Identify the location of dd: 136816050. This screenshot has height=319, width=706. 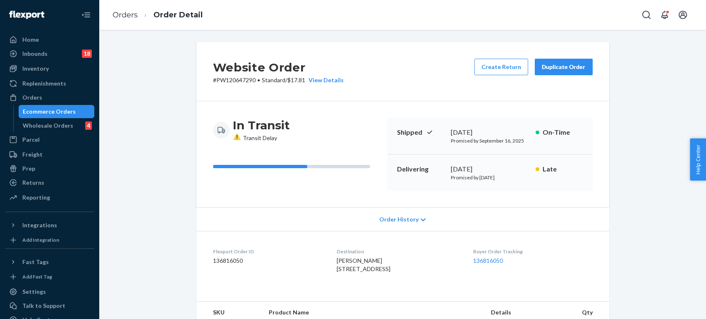
(268, 261).